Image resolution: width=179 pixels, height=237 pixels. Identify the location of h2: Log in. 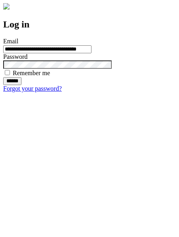
(89, 24).